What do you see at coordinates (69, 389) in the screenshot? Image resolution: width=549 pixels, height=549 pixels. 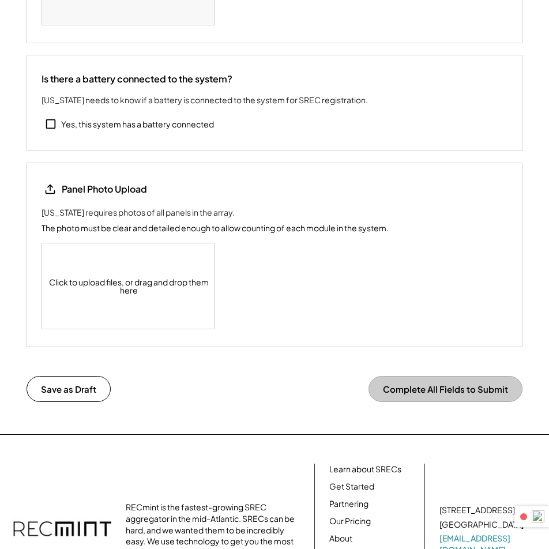 I see `button: Save as Draft` at bounding box center [69, 389].